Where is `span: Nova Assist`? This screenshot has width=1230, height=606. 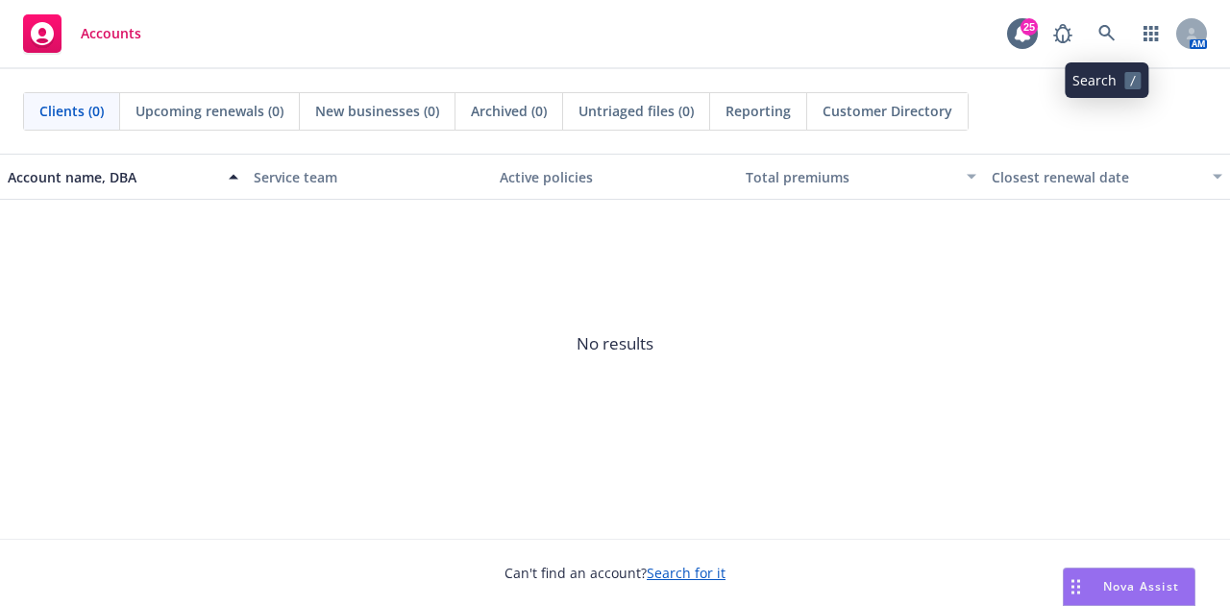
span: Nova Assist is located at coordinates (1141, 586).